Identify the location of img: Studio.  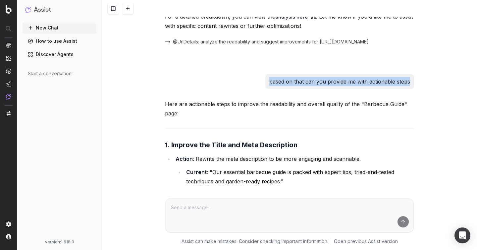
(9, 84).